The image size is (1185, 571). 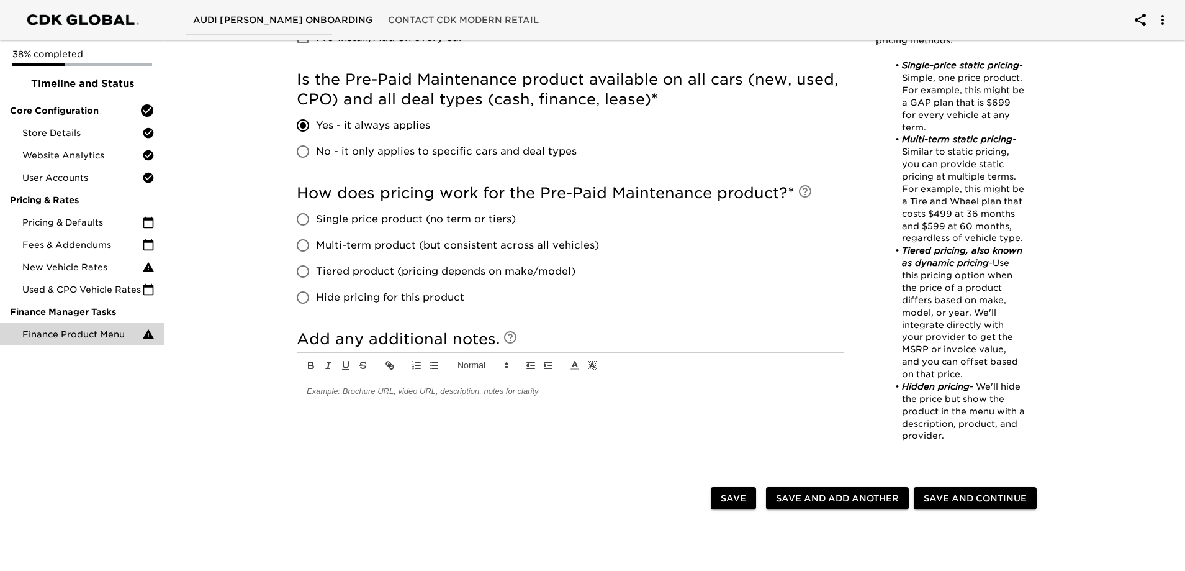 What do you see at coordinates (82, 289) in the screenshot?
I see `span: Used & CPO Vehicle Rates` at bounding box center [82, 289].